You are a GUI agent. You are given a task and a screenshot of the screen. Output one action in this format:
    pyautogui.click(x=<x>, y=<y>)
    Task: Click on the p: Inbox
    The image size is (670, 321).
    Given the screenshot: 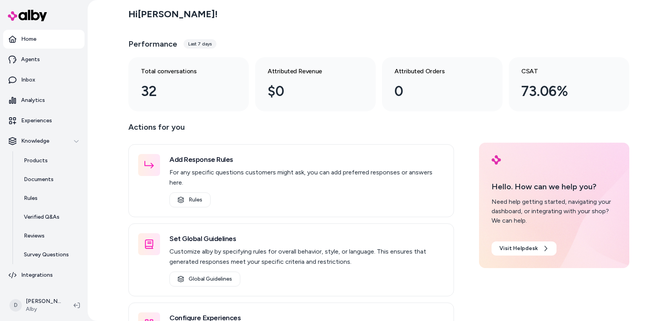 What is the action you would take?
    pyautogui.click(x=28, y=80)
    